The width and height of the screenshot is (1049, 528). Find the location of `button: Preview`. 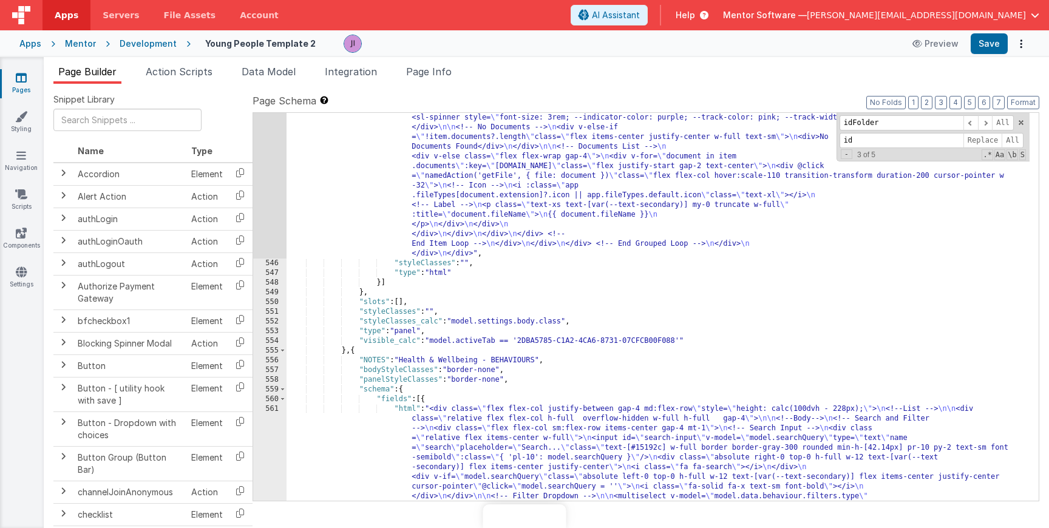

button: Preview is located at coordinates (935, 44).